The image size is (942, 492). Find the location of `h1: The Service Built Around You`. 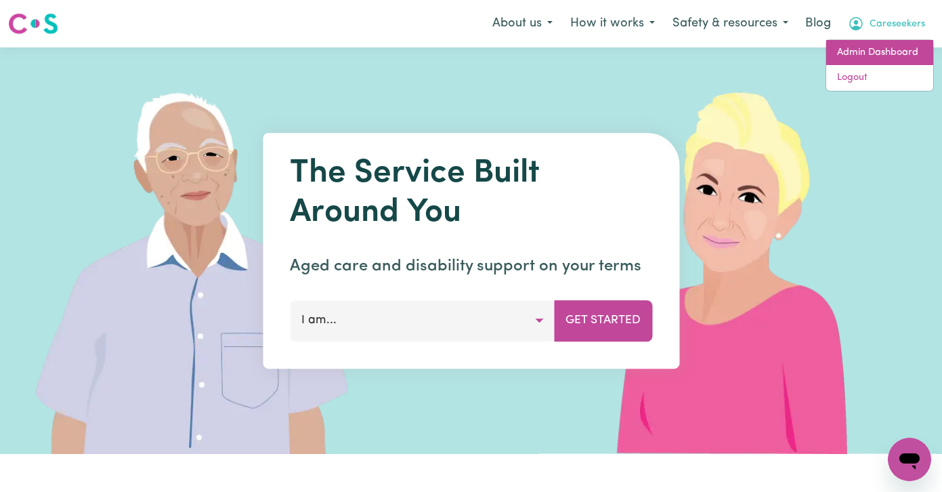

h1: The Service Built Around You is located at coordinates (471, 193).